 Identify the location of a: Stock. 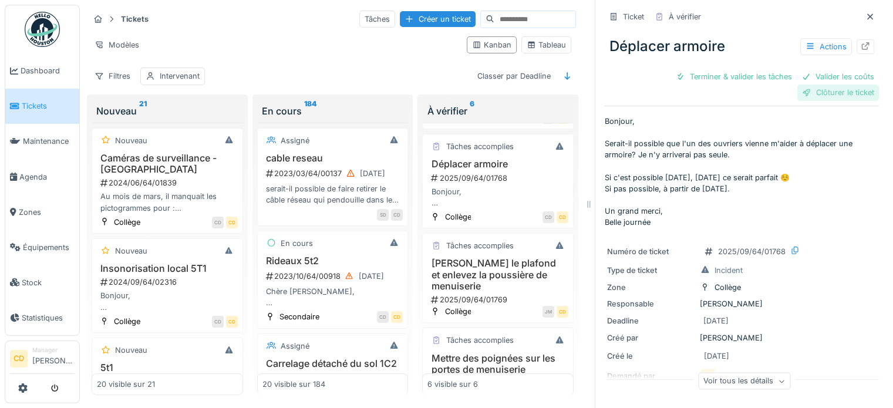
(42, 282).